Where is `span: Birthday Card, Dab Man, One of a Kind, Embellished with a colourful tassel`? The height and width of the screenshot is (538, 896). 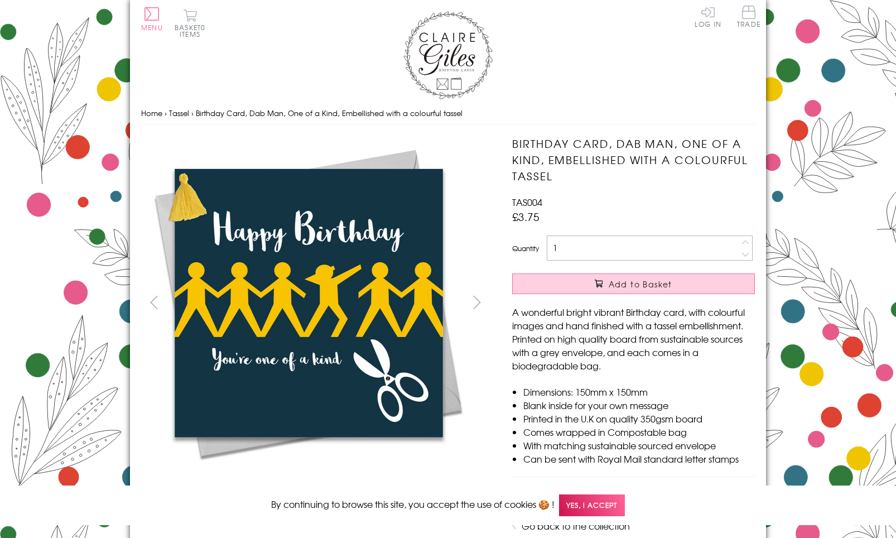 span: Birthday Card, Dab Man, One of a Kind, Embellished with a colourful tassel is located at coordinates (329, 113).